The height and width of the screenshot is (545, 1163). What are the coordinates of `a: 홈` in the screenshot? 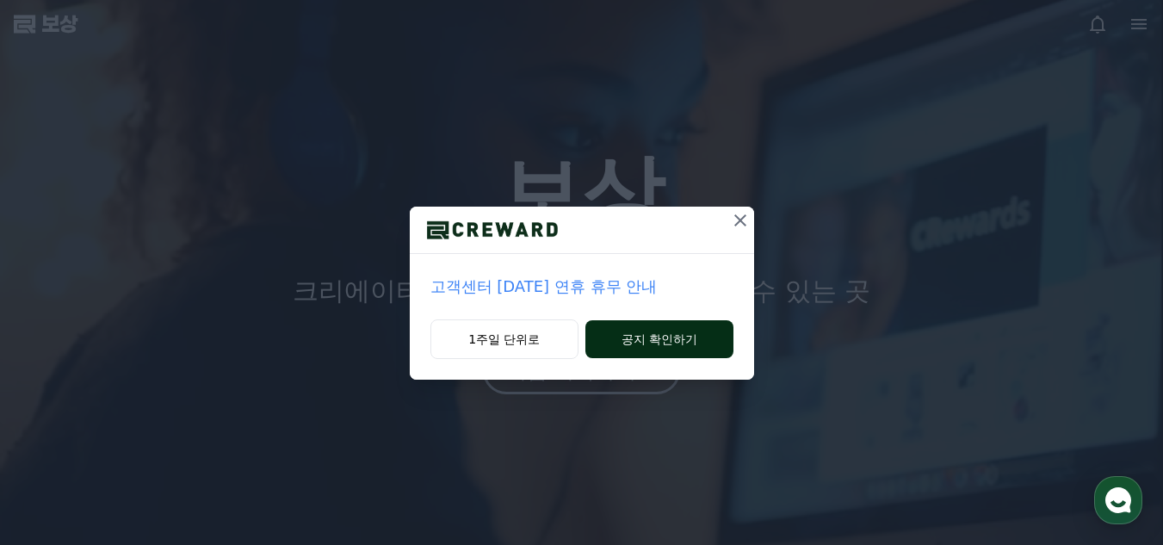 It's located at (59, 424).